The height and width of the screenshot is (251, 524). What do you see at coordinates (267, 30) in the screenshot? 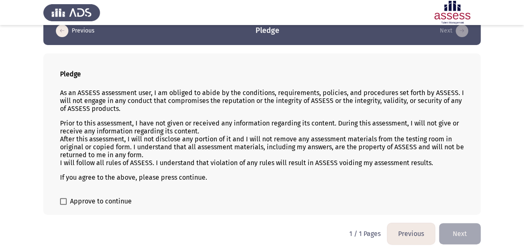
I see `h3: Pledge` at bounding box center [267, 30].